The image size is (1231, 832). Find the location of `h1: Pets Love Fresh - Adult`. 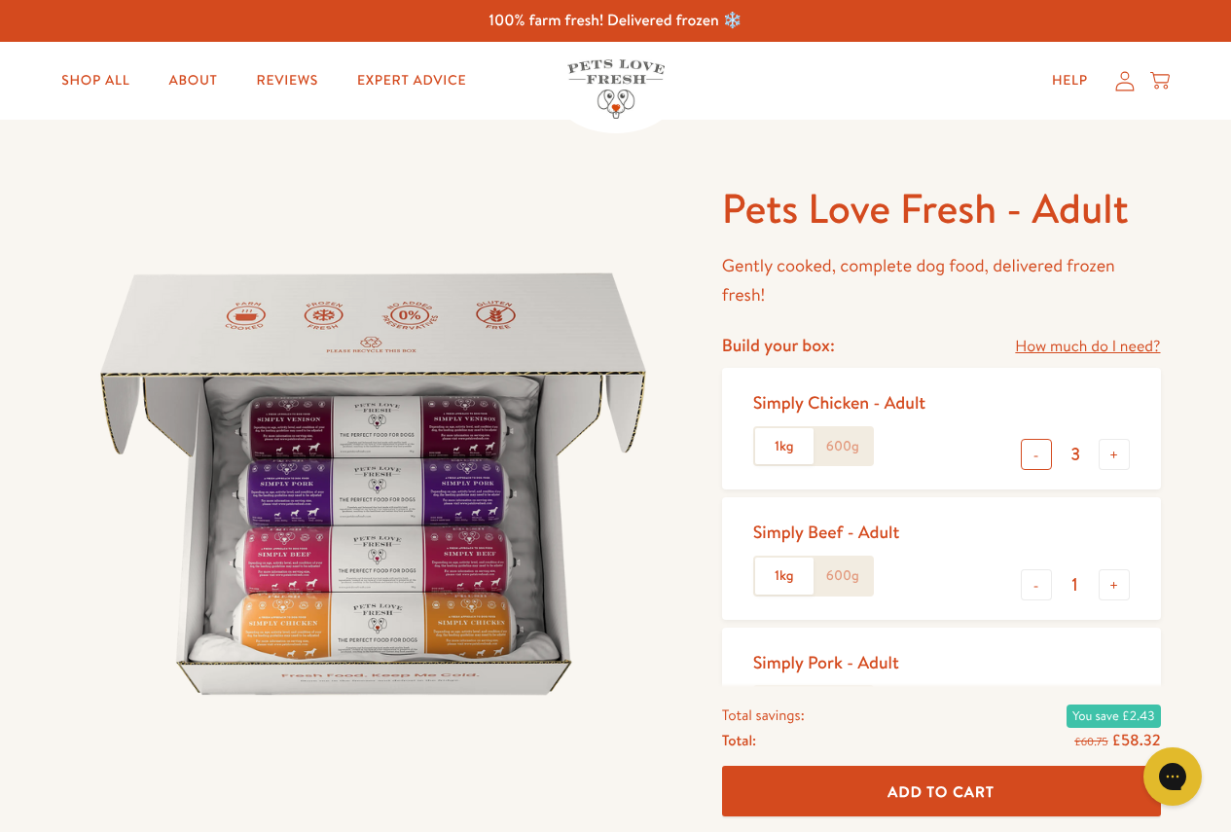

h1: Pets Love Fresh - Adult is located at coordinates (941, 208).